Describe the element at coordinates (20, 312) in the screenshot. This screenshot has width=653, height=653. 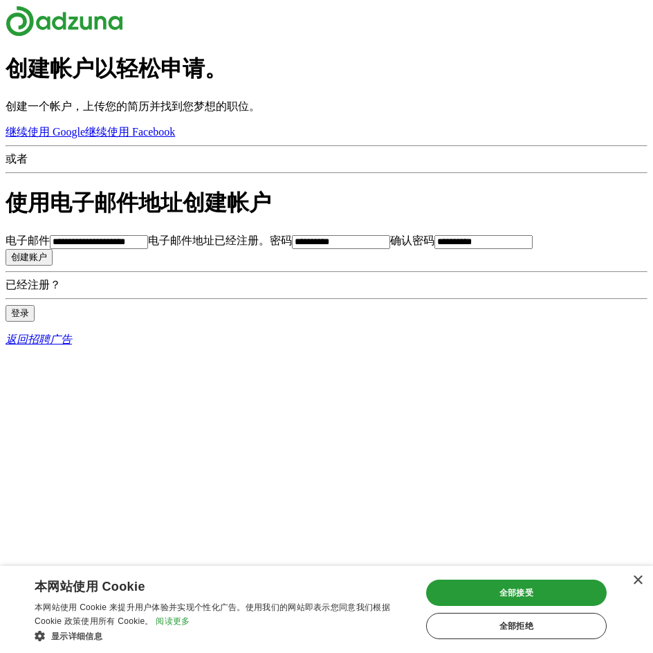
I see `a: 登录` at that location.